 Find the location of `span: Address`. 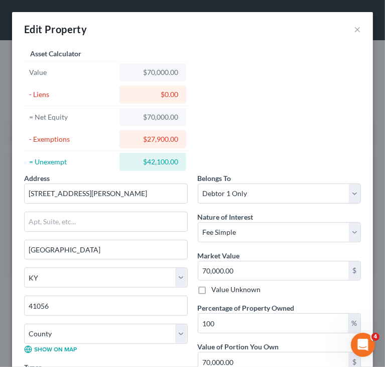

span: Address is located at coordinates (37, 178).